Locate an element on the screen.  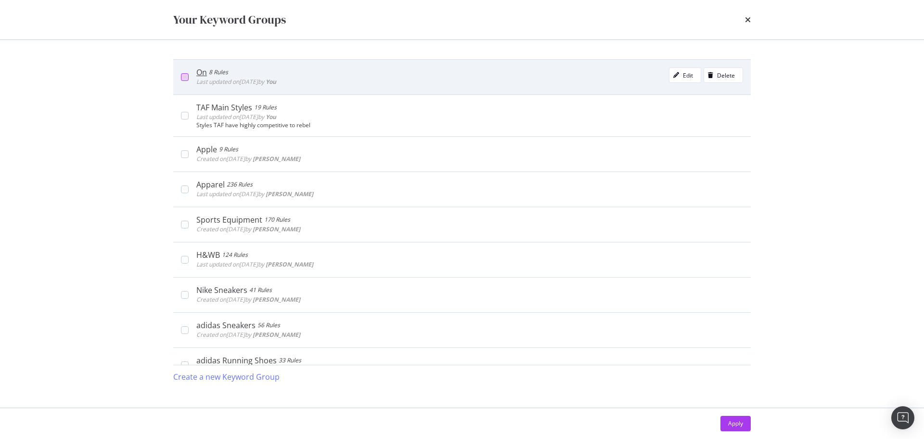
div: Create a new Keyword Group is located at coordinates (226, 376).